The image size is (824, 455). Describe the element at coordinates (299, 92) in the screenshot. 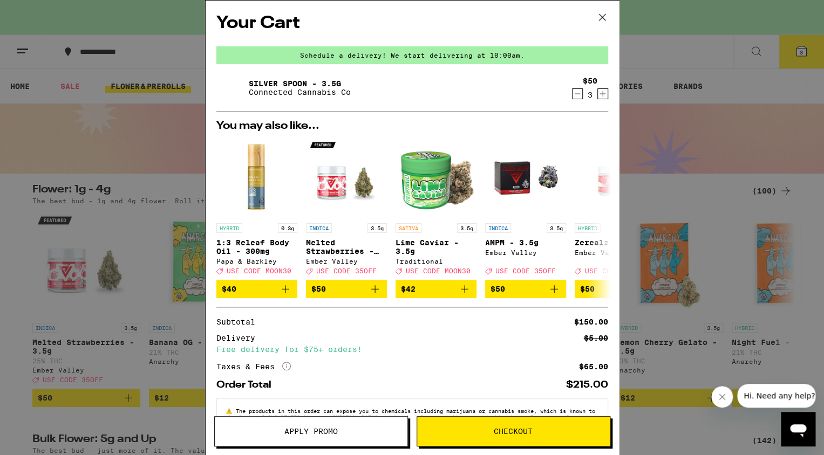

I see `p: Connected Cannabis Co` at that location.